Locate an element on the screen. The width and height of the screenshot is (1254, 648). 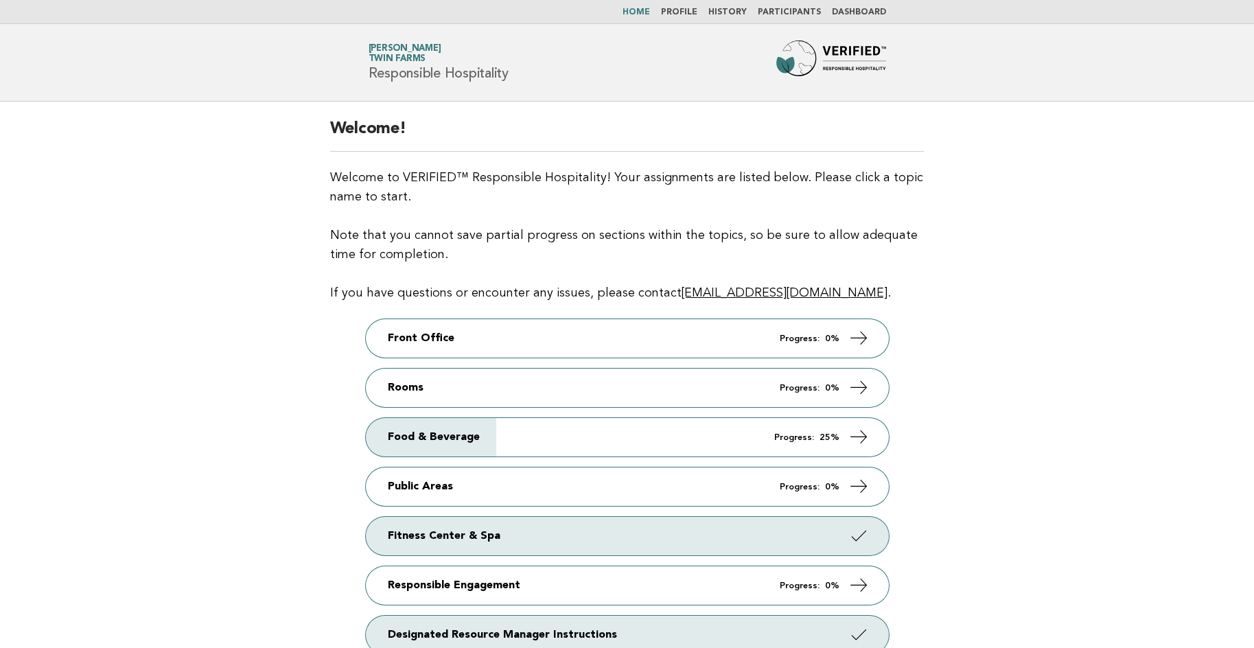
a: History is located at coordinates (728, 12).